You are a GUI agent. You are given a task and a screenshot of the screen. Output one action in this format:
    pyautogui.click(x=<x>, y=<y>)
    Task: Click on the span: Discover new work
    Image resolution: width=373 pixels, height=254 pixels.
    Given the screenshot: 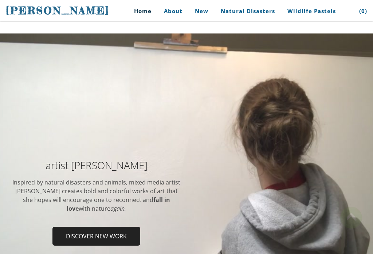 What is the action you would take?
    pyautogui.click(x=96, y=236)
    